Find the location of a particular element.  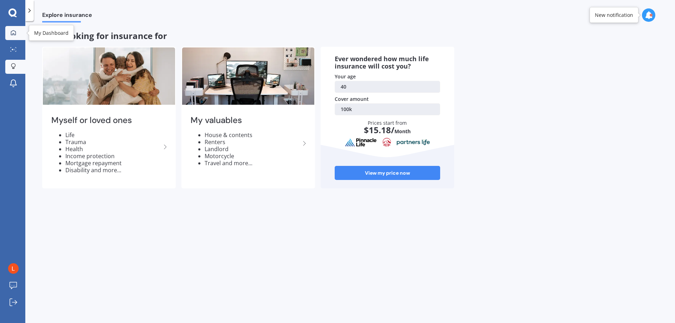

img: Myself or loved ones is located at coordinates (109, 76).